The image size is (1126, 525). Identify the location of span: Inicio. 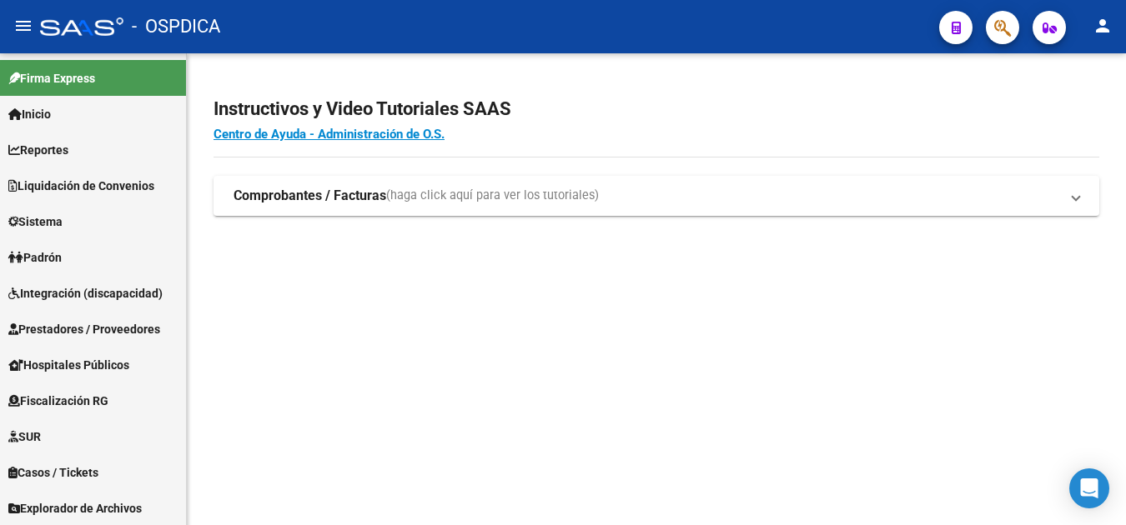
(29, 114).